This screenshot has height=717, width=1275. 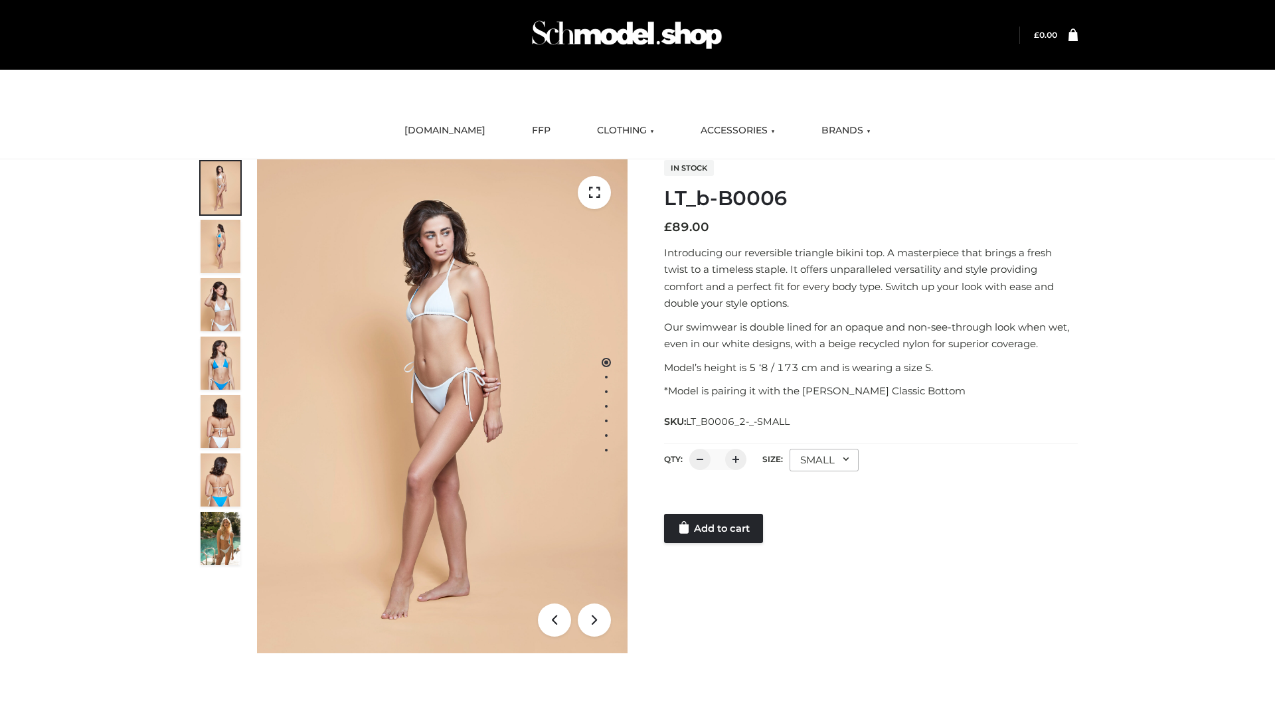 I want to click on bdi: 0.00, so click(x=1045, y=35).